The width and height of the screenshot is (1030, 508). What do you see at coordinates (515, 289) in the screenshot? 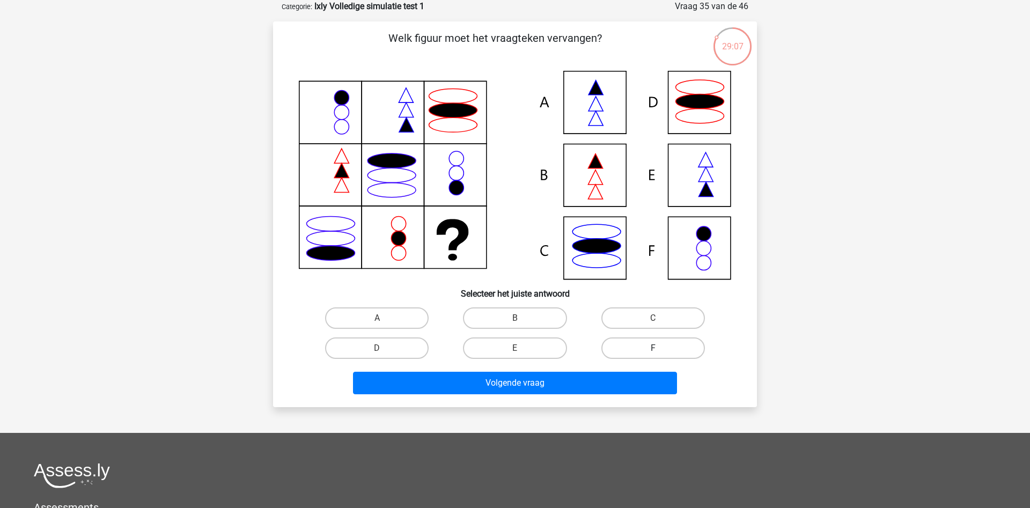
I see `h6: Selecteer het juiste antwoord` at bounding box center [515, 289].